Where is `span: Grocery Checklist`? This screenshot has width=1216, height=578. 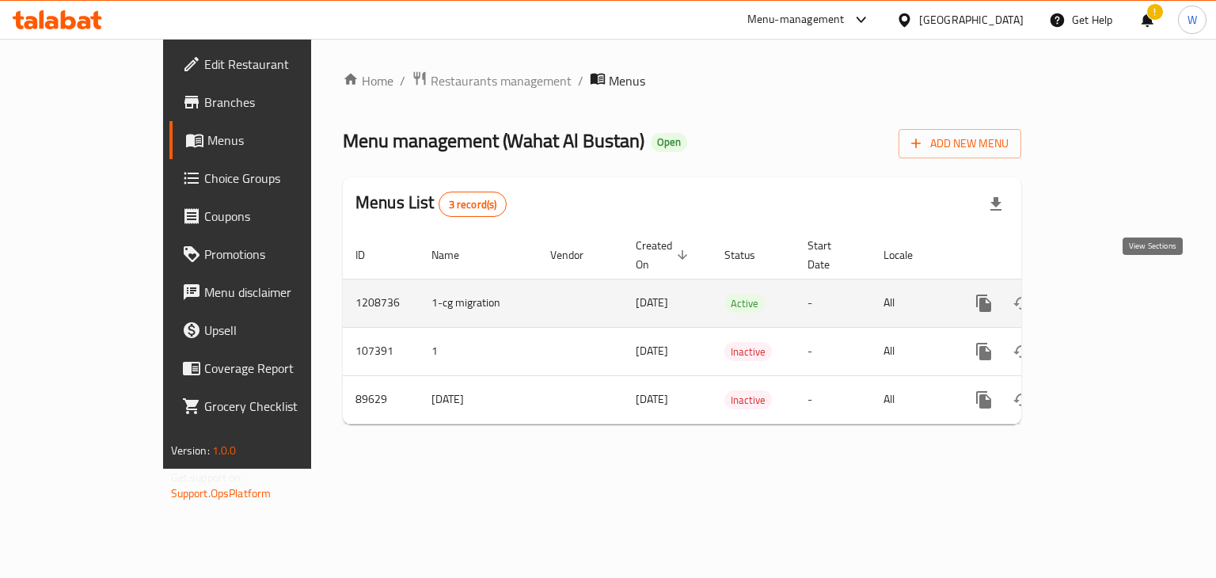 span: Grocery Checklist is located at coordinates (279, 406).